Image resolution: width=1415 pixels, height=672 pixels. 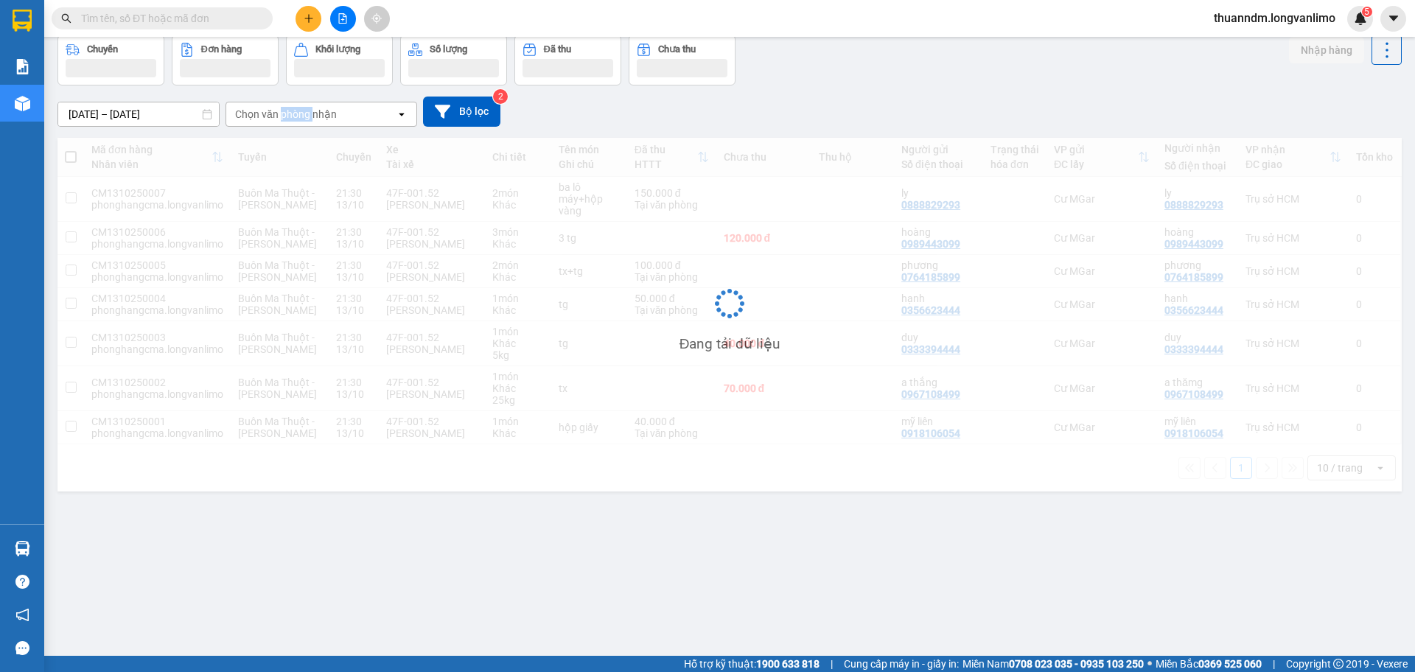 I want to click on sup: 5, so click(x=1367, y=12).